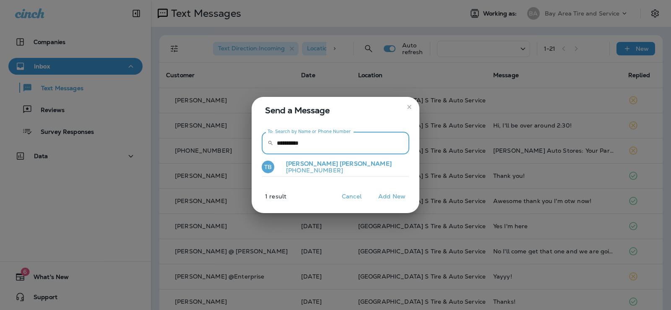  I want to click on button: close, so click(409, 107).